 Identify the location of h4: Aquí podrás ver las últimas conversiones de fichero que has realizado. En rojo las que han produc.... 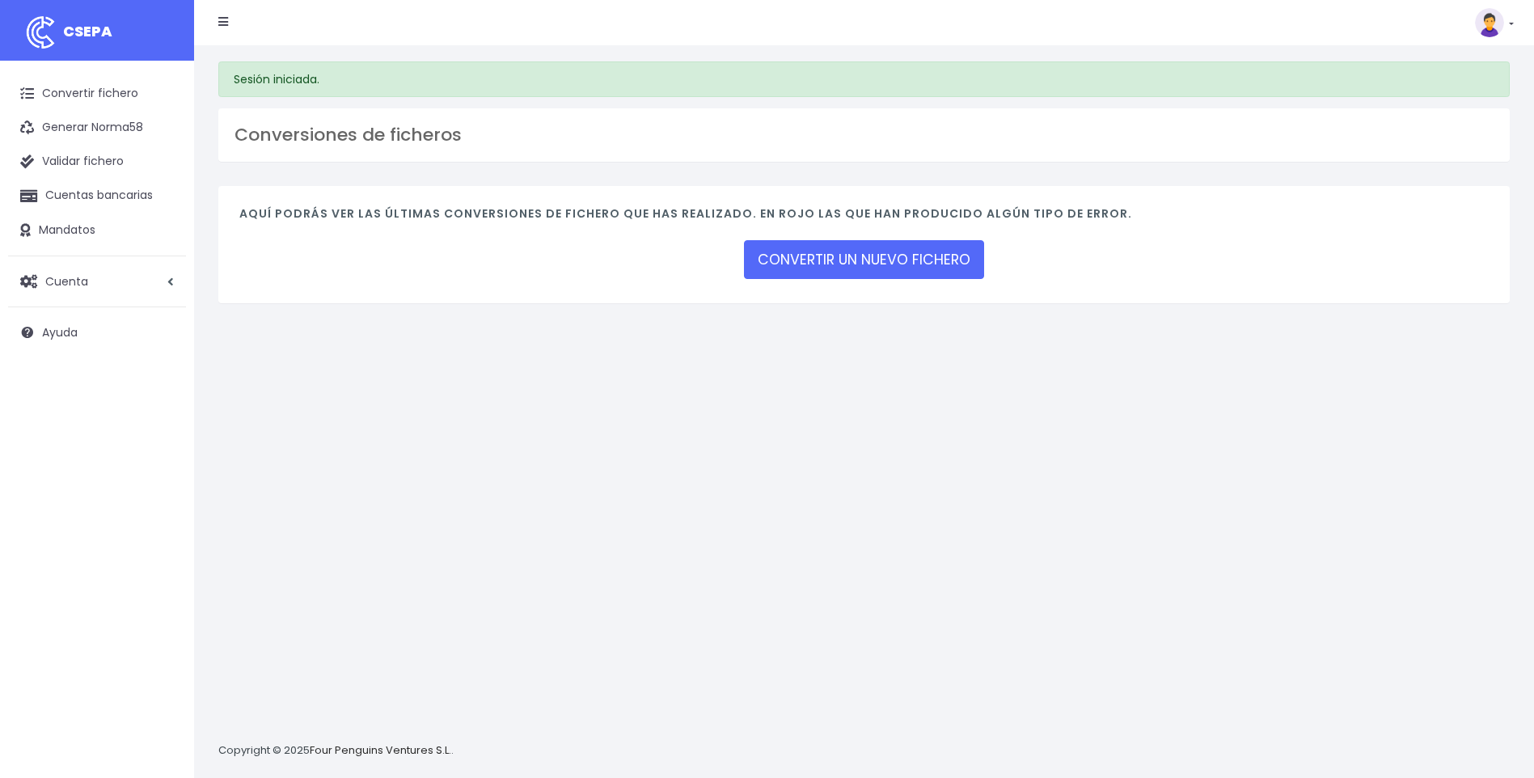
(863, 217).